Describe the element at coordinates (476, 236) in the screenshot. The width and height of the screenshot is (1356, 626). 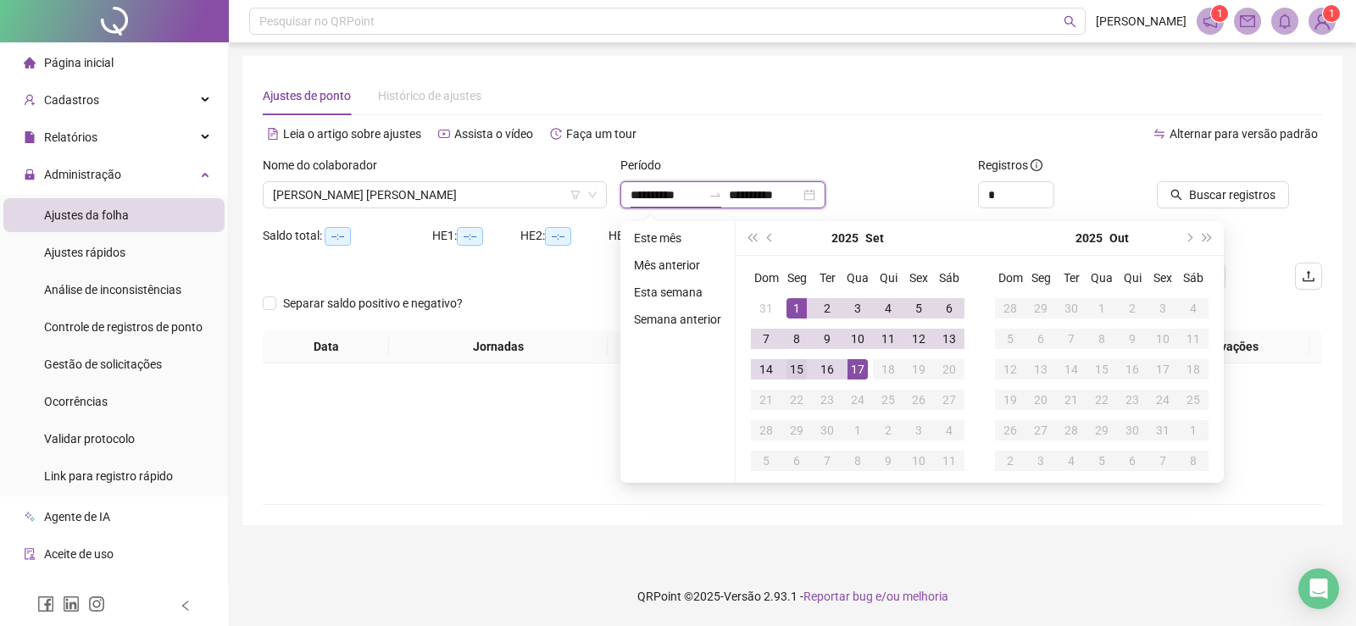
I see `div: HE 1:` at that location.